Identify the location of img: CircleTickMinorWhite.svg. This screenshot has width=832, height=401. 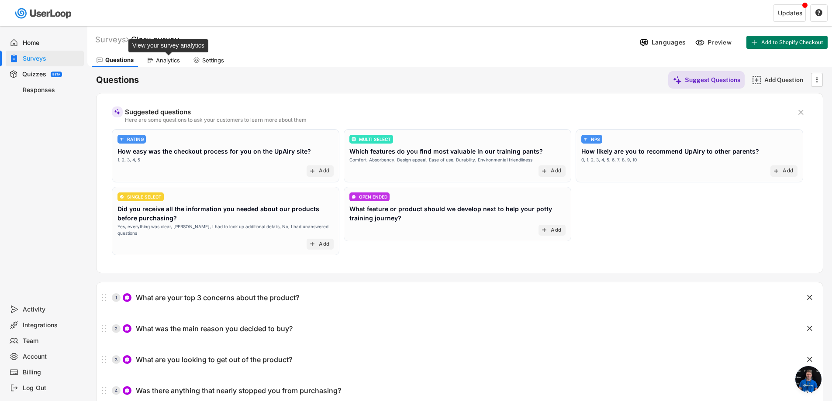
(122, 197).